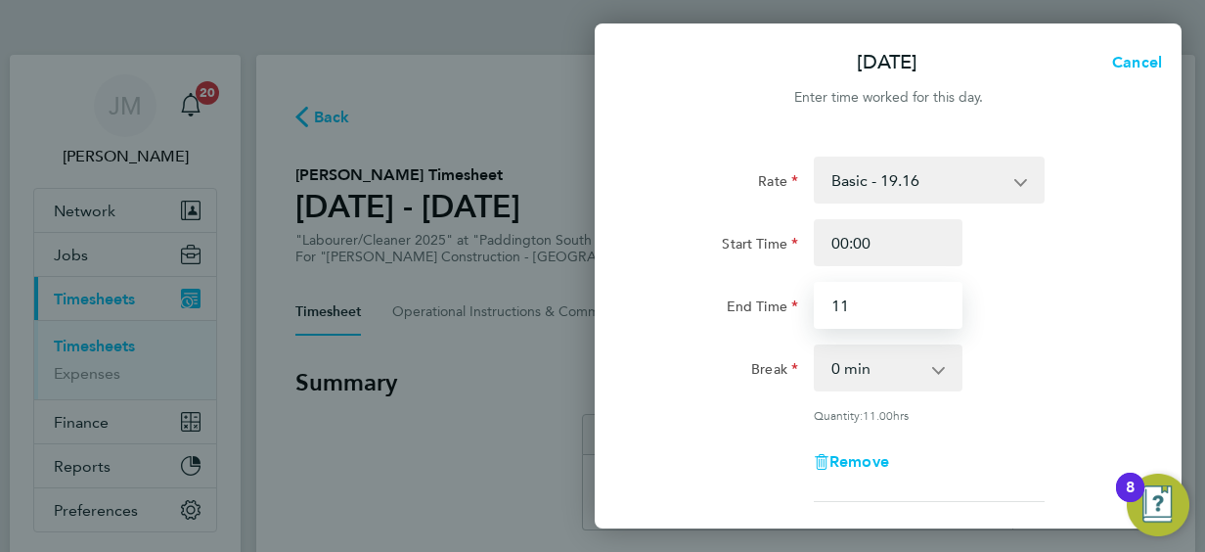 This screenshot has width=1205, height=552. I want to click on label: Start Time, so click(760, 246).